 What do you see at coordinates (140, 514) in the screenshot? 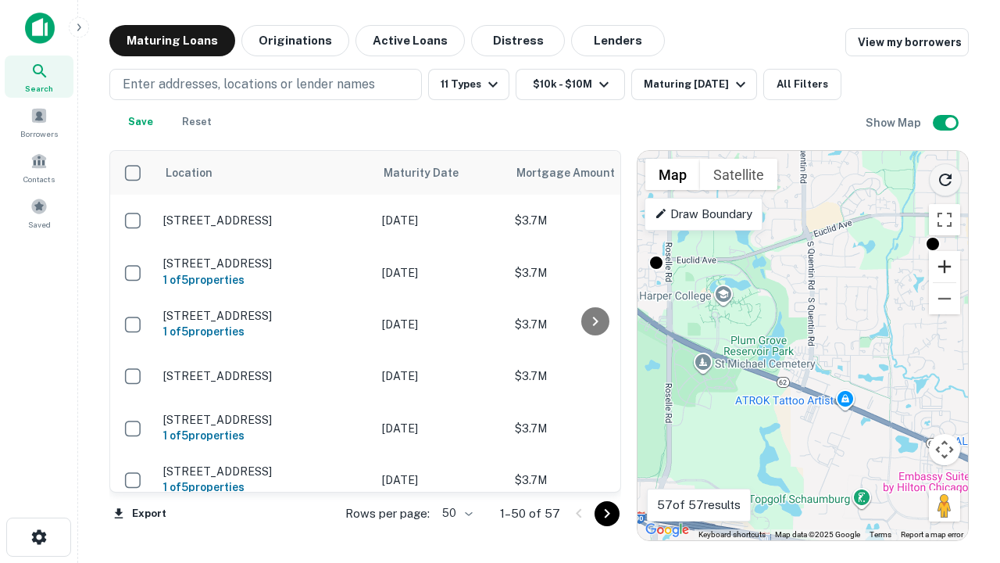
I see `button: Export` at bounding box center [140, 514].